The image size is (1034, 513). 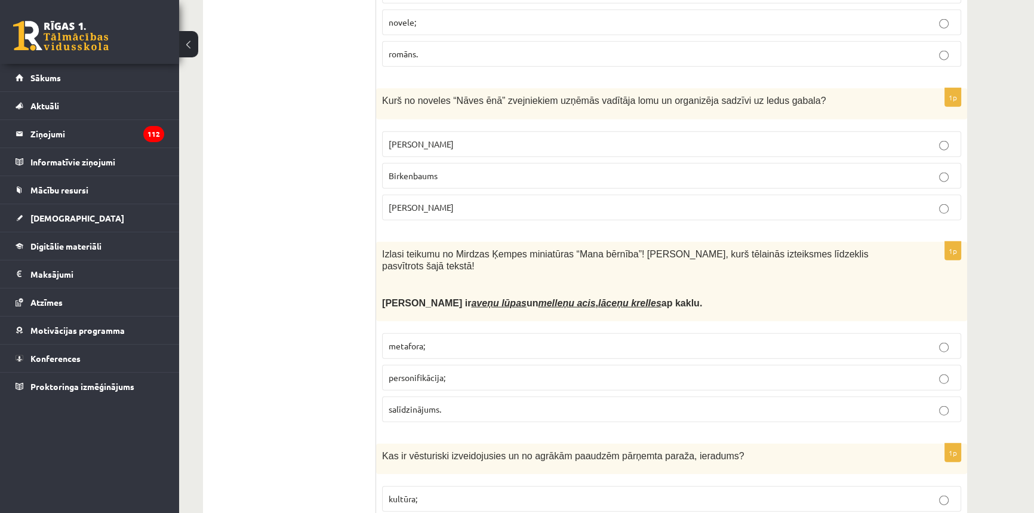 I want to click on input: metafora;, so click(x=944, y=348).